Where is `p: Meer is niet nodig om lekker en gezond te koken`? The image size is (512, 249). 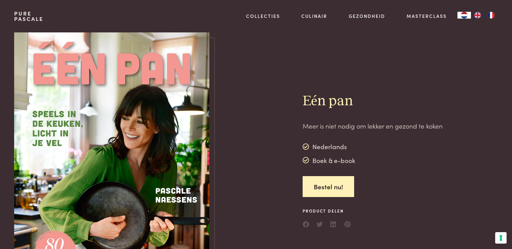 p: Meer is niet nodig om lekker en gezond te koken is located at coordinates (373, 126).